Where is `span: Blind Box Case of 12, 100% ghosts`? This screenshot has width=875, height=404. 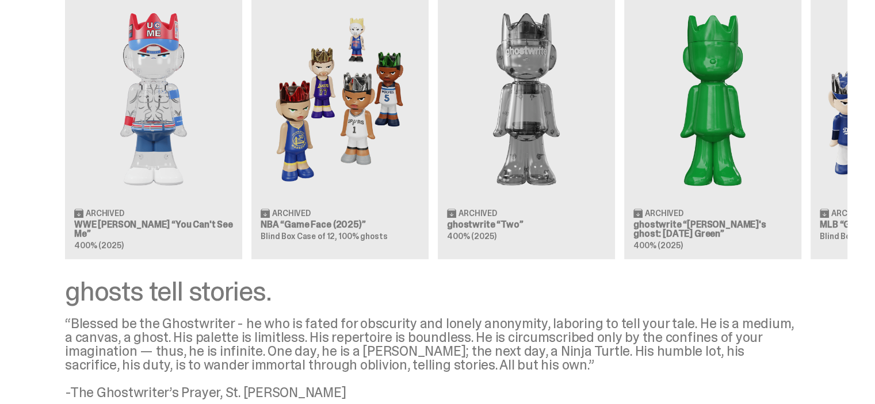 span: Blind Box Case of 12, 100% ghosts is located at coordinates (324, 236).